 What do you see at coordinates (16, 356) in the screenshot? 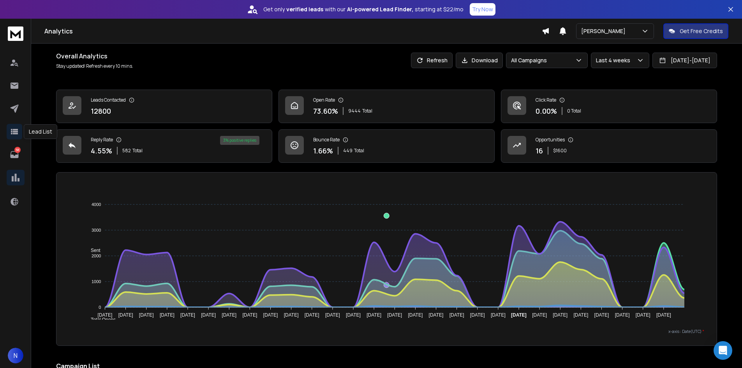
I see `span: N` at bounding box center [16, 356].